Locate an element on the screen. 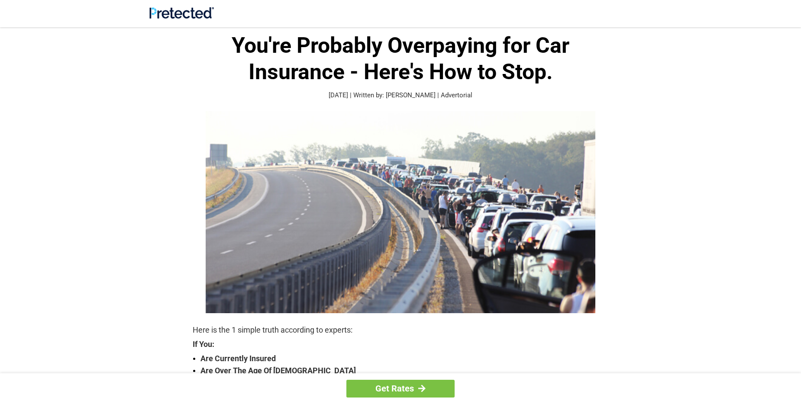 The height and width of the screenshot is (404, 801). a: Site Logo is located at coordinates (181, 16).